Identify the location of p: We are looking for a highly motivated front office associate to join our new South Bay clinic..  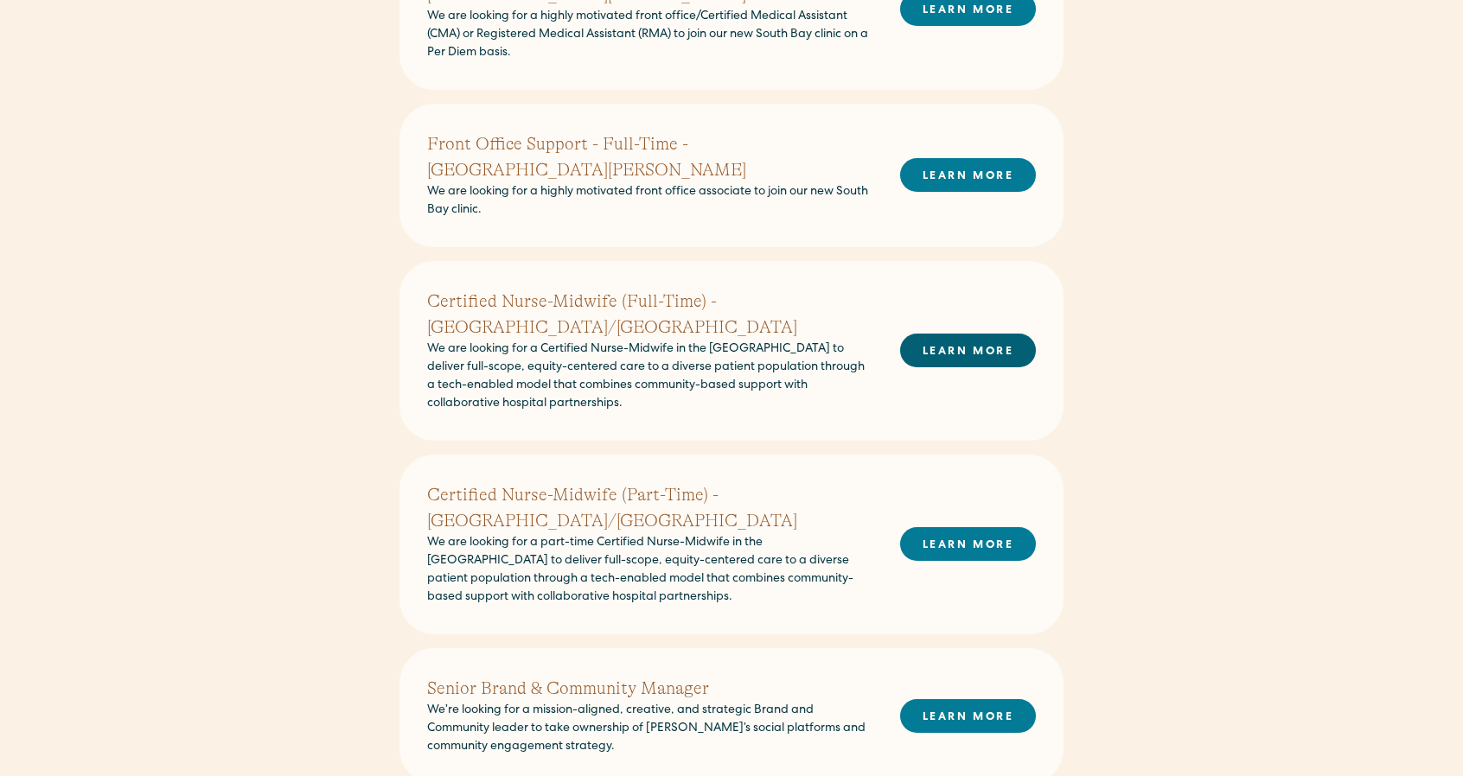
(649, 201).